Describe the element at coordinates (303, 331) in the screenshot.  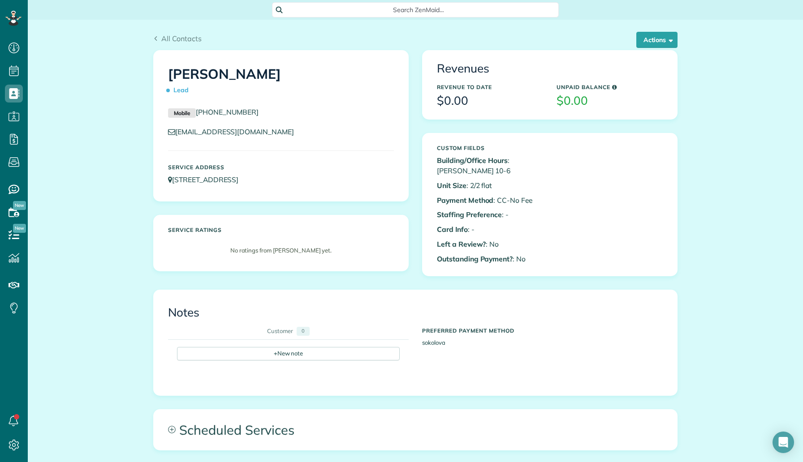
I see `div: 0` at that location.